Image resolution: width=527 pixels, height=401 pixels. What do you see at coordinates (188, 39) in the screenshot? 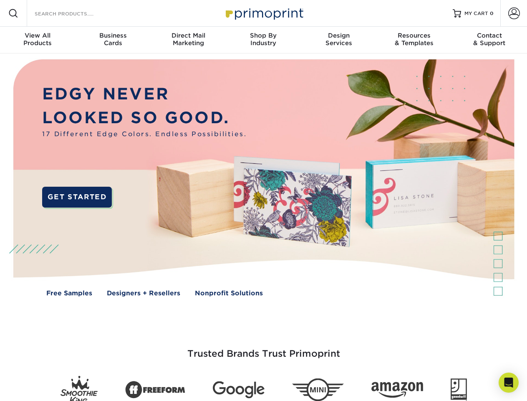
I see `div: Marketing` at bounding box center [188, 39].